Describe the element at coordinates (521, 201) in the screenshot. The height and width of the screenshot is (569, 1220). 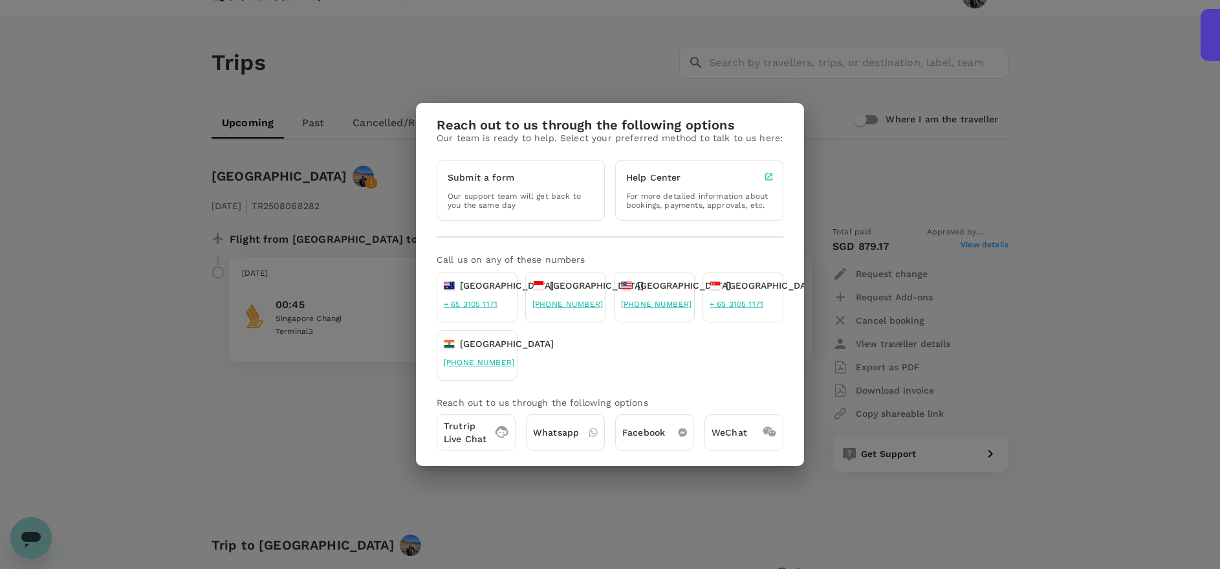
I see `p: Our support team will get back to you the same day` at that location.